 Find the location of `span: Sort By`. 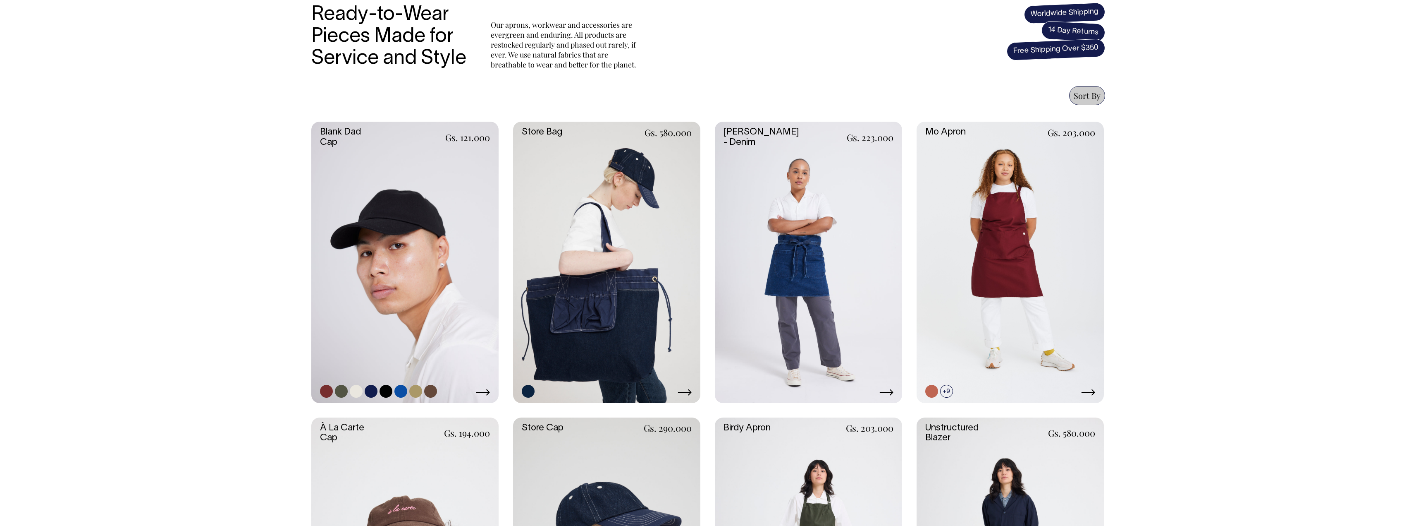

span: Sort By is located at coordinates (1087, 95).